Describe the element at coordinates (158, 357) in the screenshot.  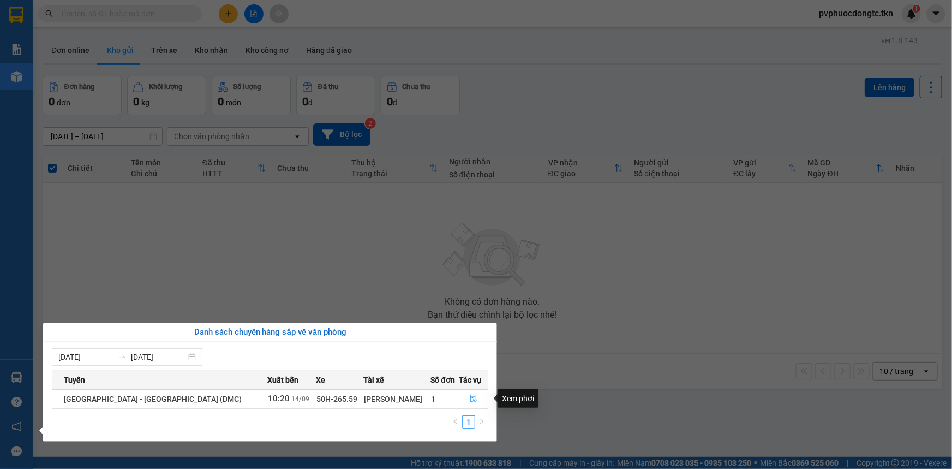
I see `input: Đến ngày` at that location.